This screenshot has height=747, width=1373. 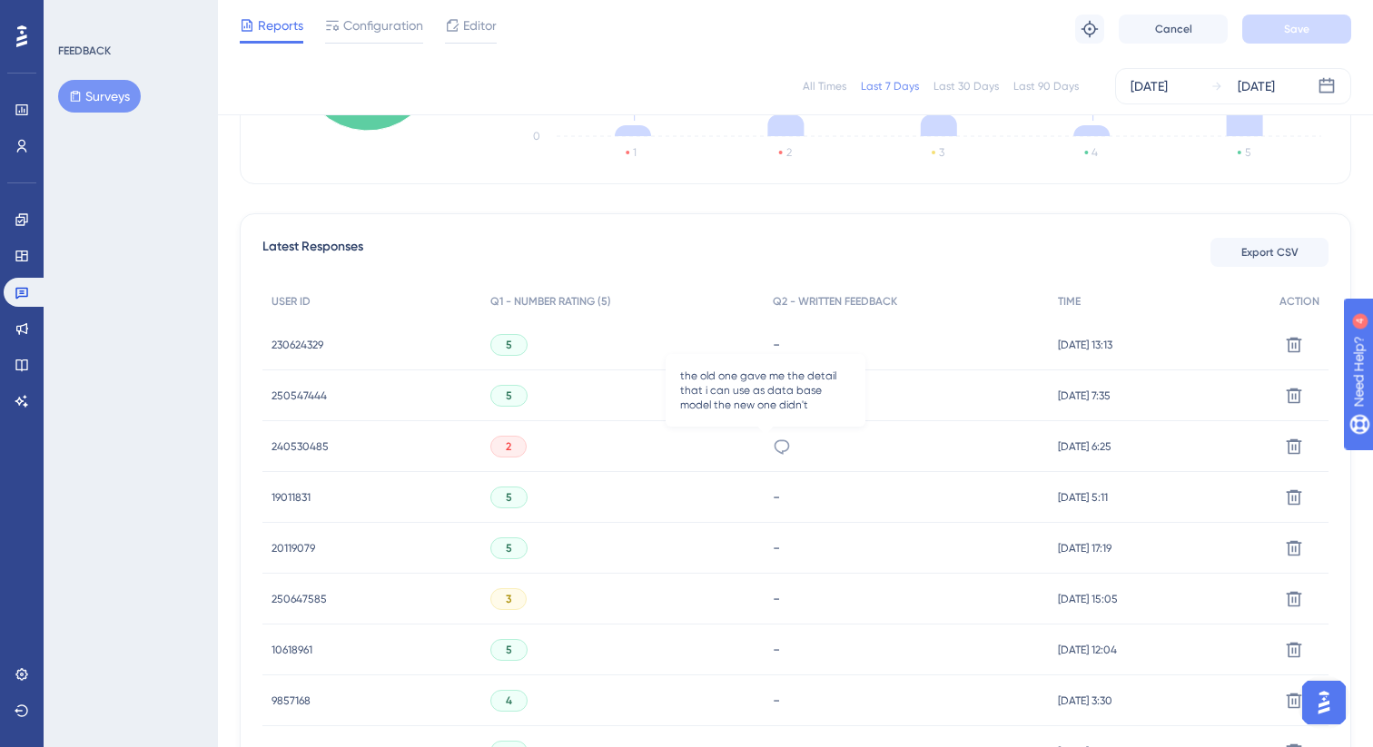 I want to click on button: Cancel, so click(x=1173, y=29).